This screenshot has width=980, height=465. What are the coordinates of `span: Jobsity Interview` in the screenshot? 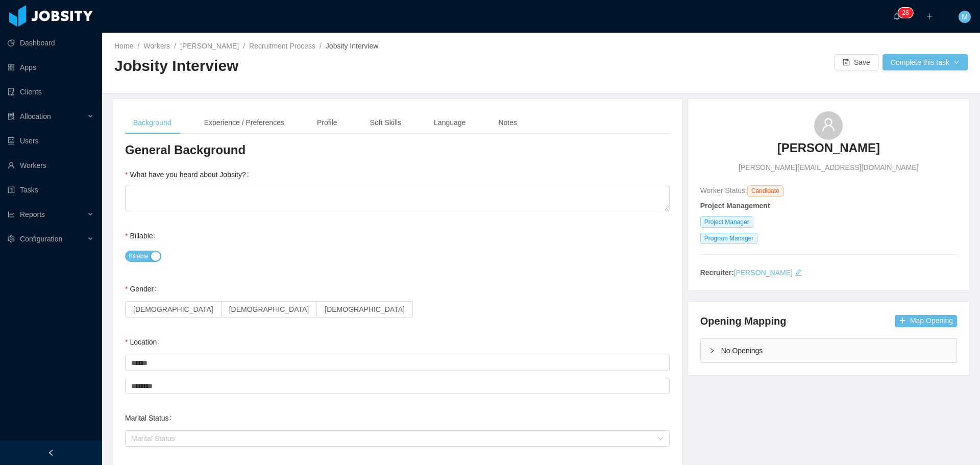 It's located at (352, 46).